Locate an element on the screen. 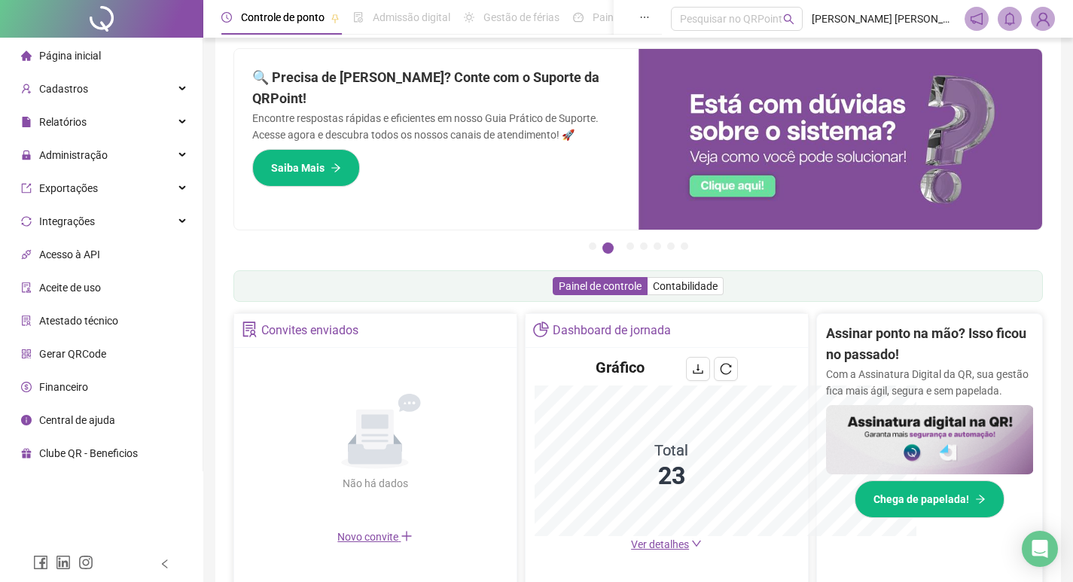  span: Cadastros is located at coordinates (63, 89).